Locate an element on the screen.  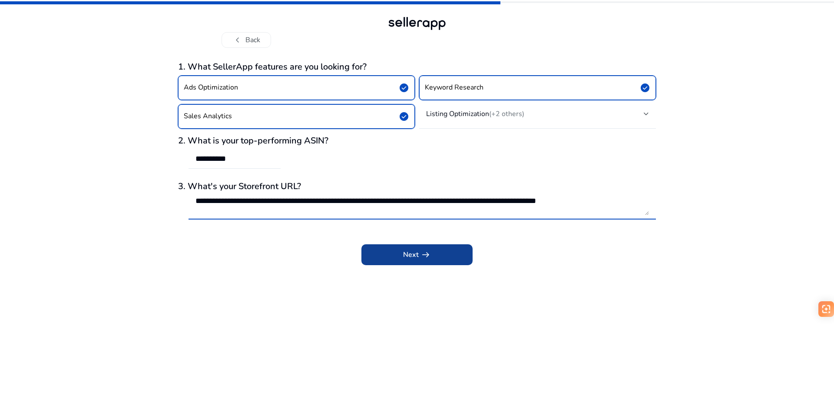
button: Sales Analyticscheck_circle is located at coordinates (296, 116).